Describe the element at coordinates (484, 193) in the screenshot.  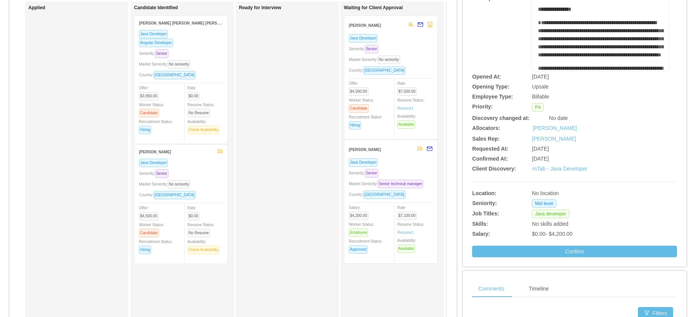
I see `b: Location:` at that location.